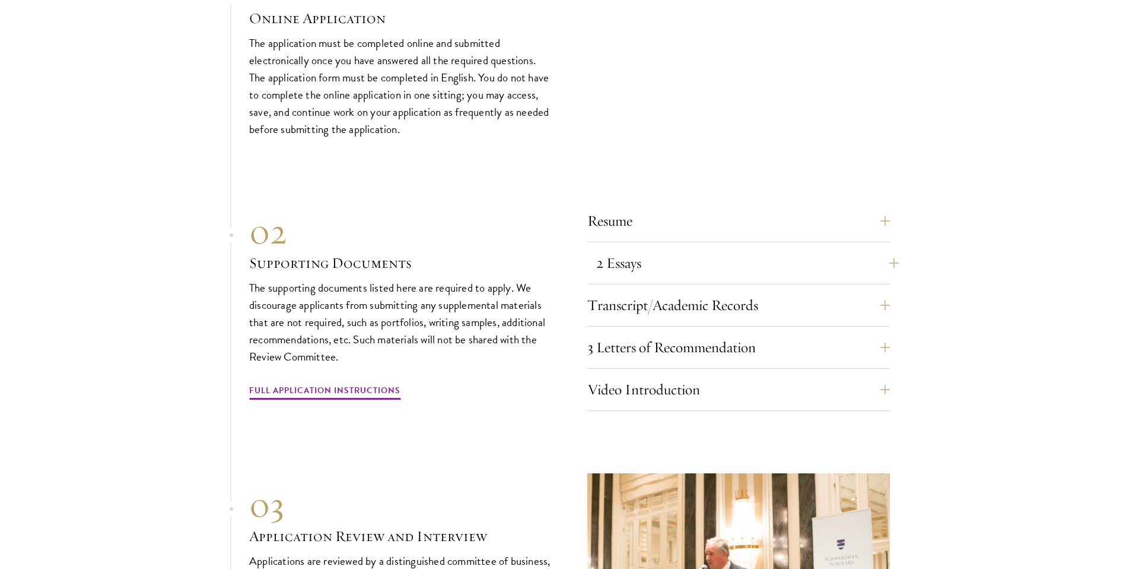 The width and height of the screenshot is (1139, 569). What do you see at coordinates (401, 263) in the screenshot?
I see `h3: Supporting Documents` at bounding box center [401, 263].